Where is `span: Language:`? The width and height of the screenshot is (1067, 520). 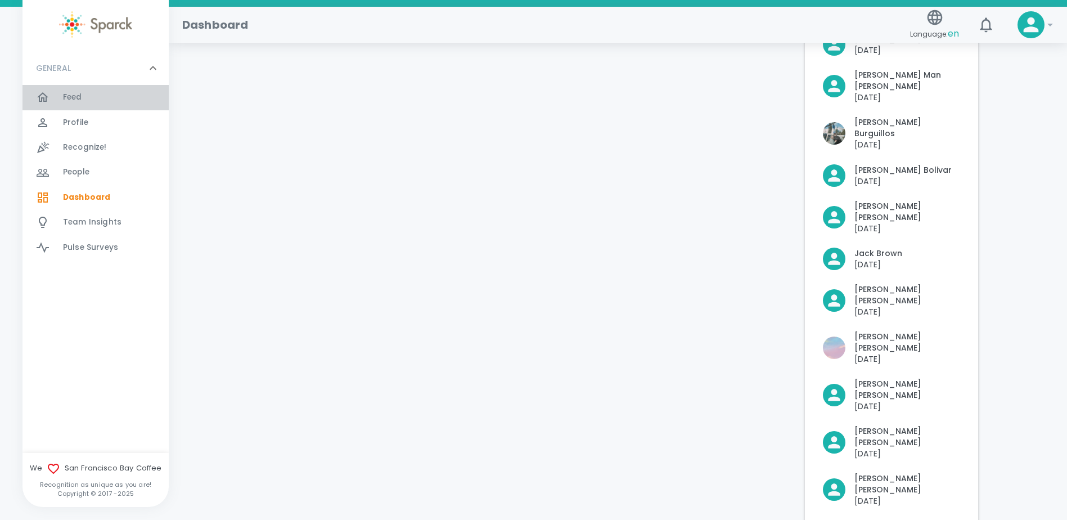
span: Language: is located at coordinates (934, 34).